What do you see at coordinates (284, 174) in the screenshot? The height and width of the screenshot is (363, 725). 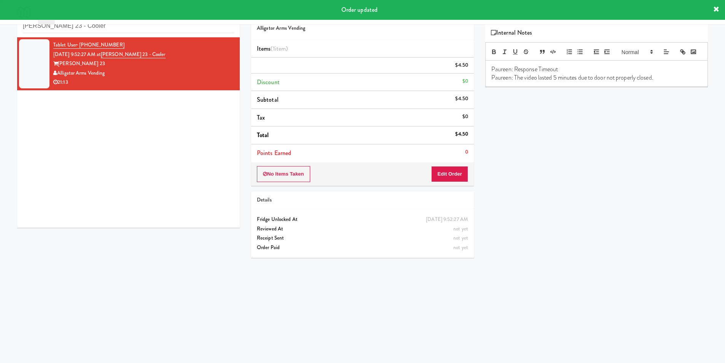 I see `button: No Items Taken` at bounding box center [284, 174].